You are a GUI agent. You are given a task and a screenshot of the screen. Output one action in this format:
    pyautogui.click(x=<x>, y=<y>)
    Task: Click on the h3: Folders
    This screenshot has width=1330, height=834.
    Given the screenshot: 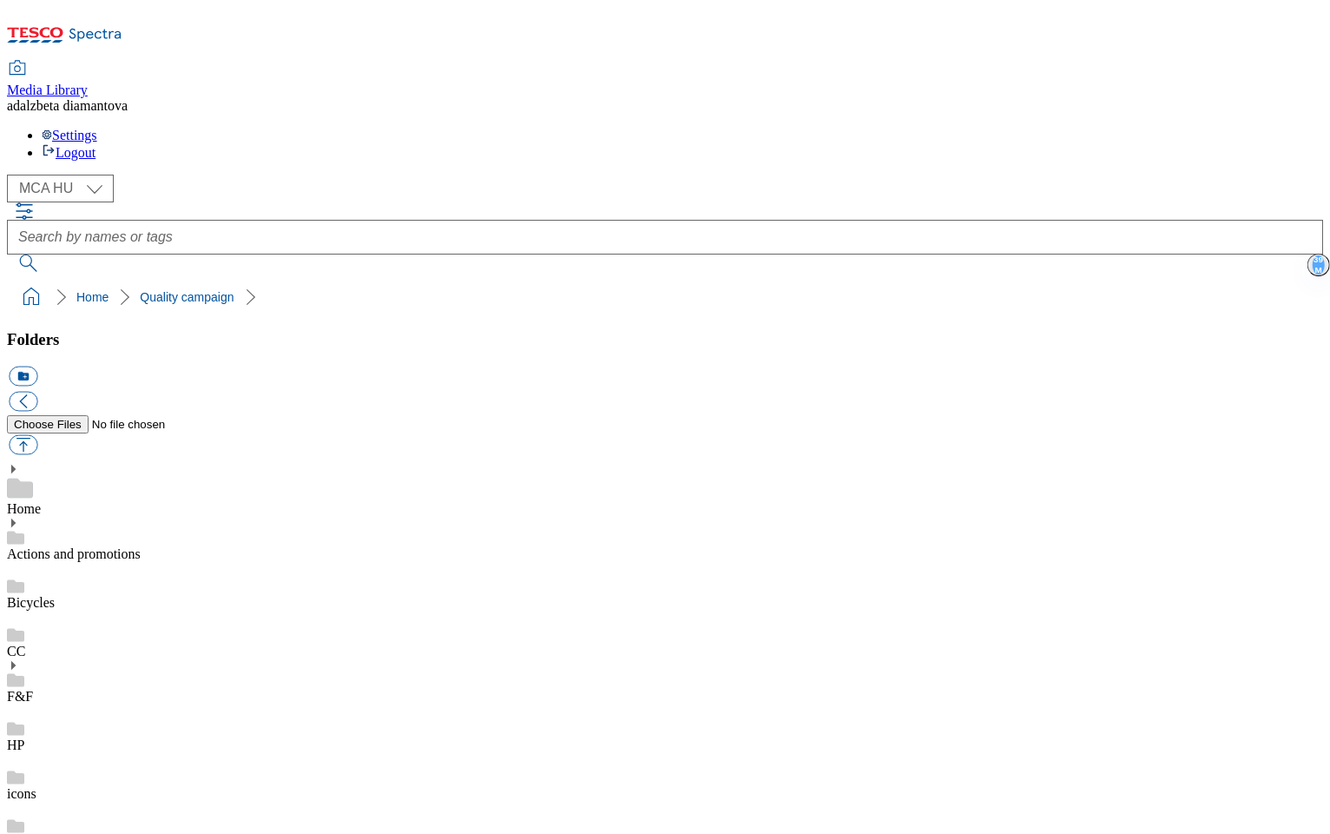 What is the action you would take?
    pyautogui.click(x=665, y=340)
    